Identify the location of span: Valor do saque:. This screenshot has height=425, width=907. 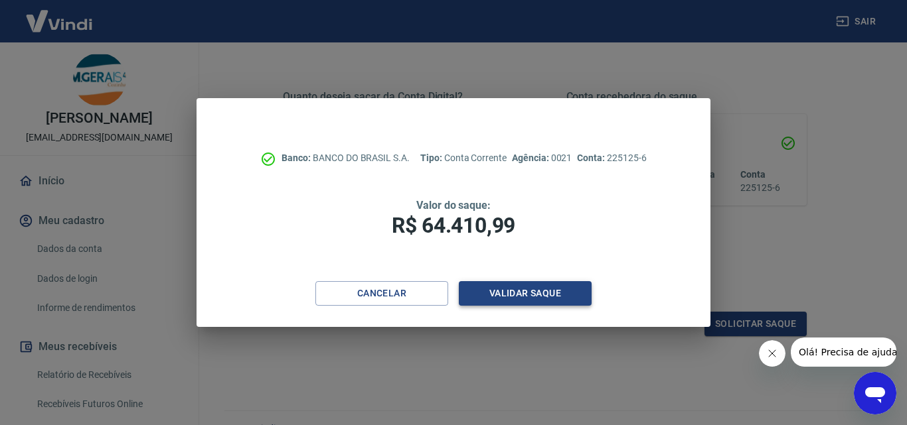
(453, 205).